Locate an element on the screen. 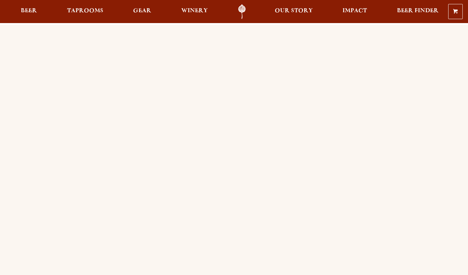 This screenshot has width=468, height=275. span: Winery is located at coordinates (194, 11).